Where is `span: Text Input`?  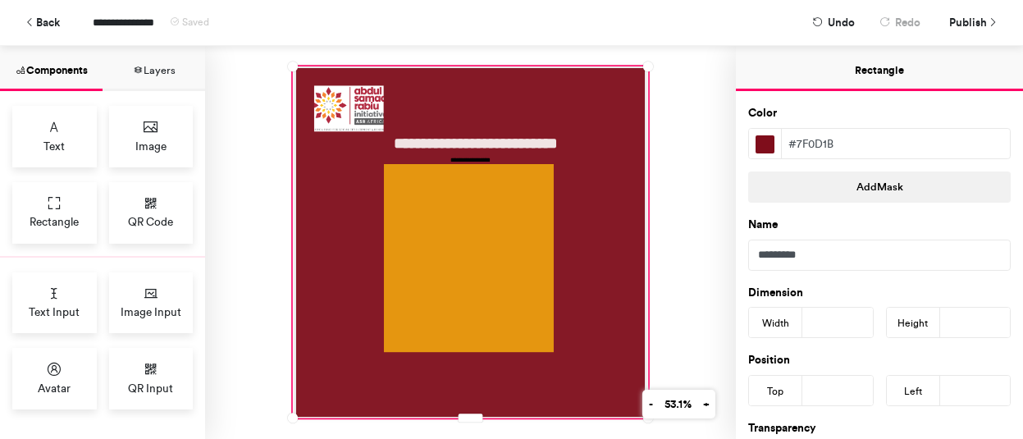
span: Text Input is located at coordinates (54, 312).